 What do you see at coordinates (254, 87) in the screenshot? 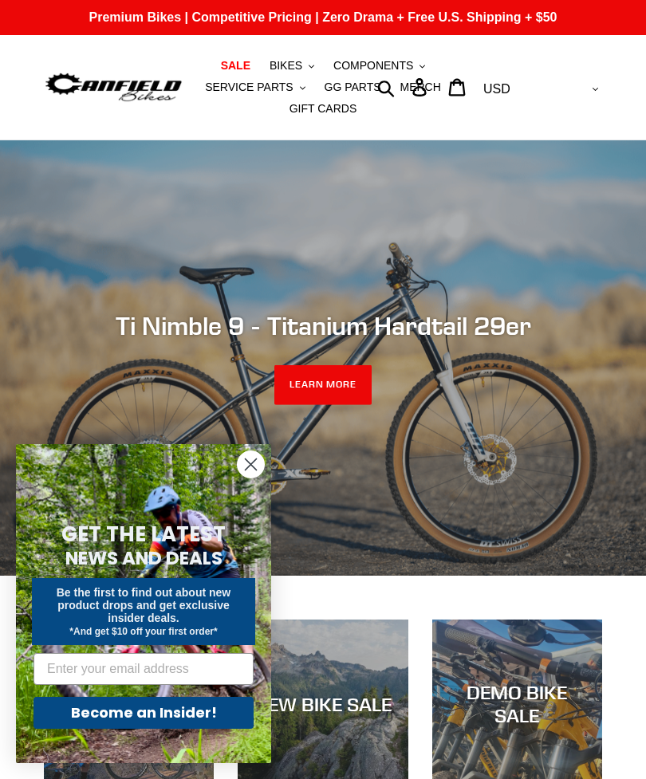
I see `button: SERVICE PARTS` at bounding box center [254, 87].